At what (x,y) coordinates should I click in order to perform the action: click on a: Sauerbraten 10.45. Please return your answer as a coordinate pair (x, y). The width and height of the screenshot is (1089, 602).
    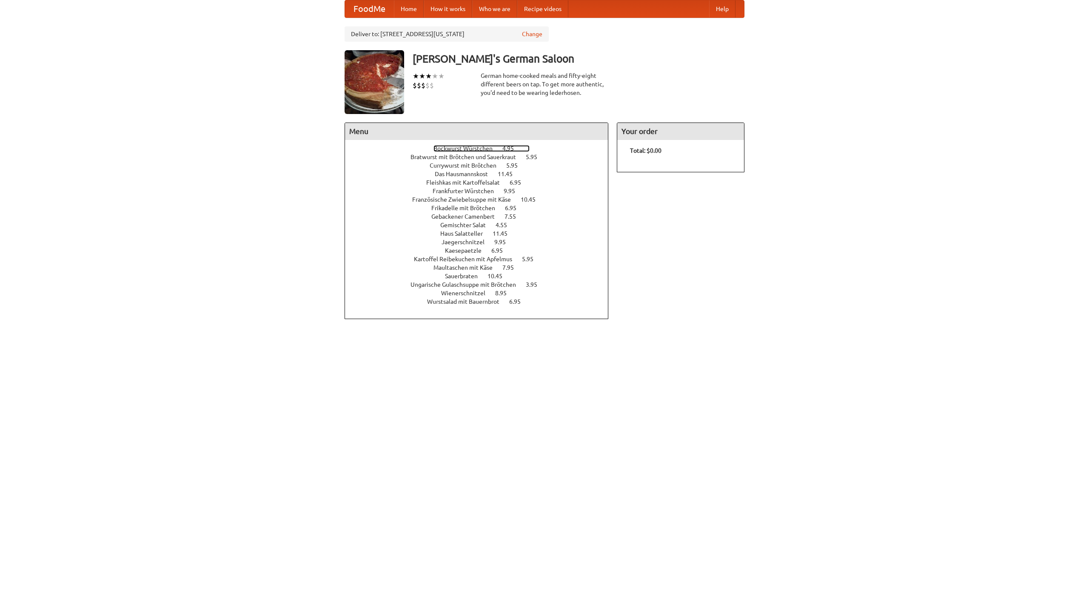
    Looking at the image, I should click on (482, 276).